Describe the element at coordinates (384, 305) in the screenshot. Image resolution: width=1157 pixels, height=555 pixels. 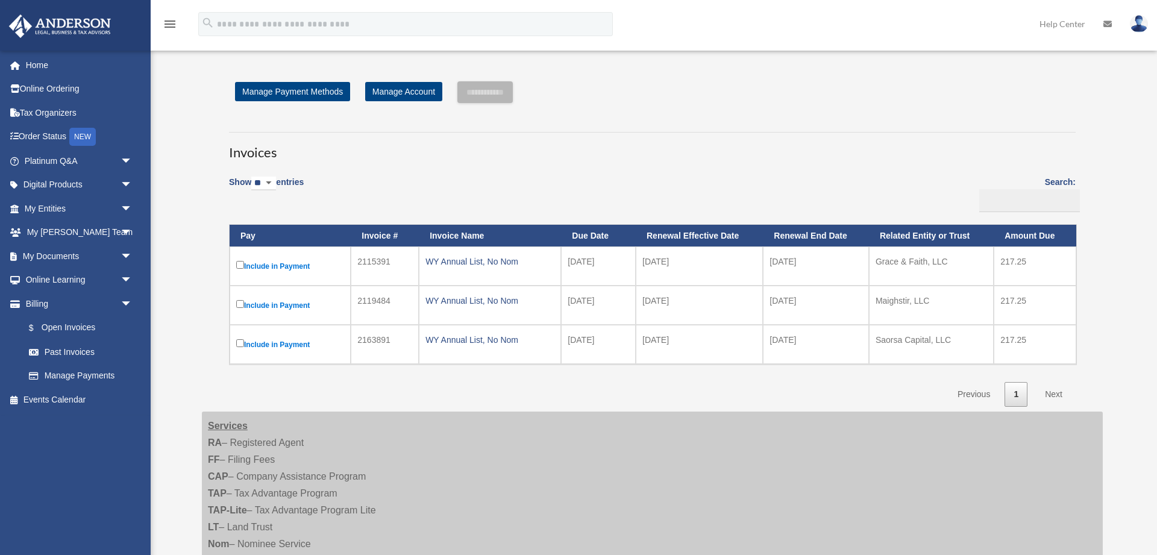
I see `td: 2119484` at that location.